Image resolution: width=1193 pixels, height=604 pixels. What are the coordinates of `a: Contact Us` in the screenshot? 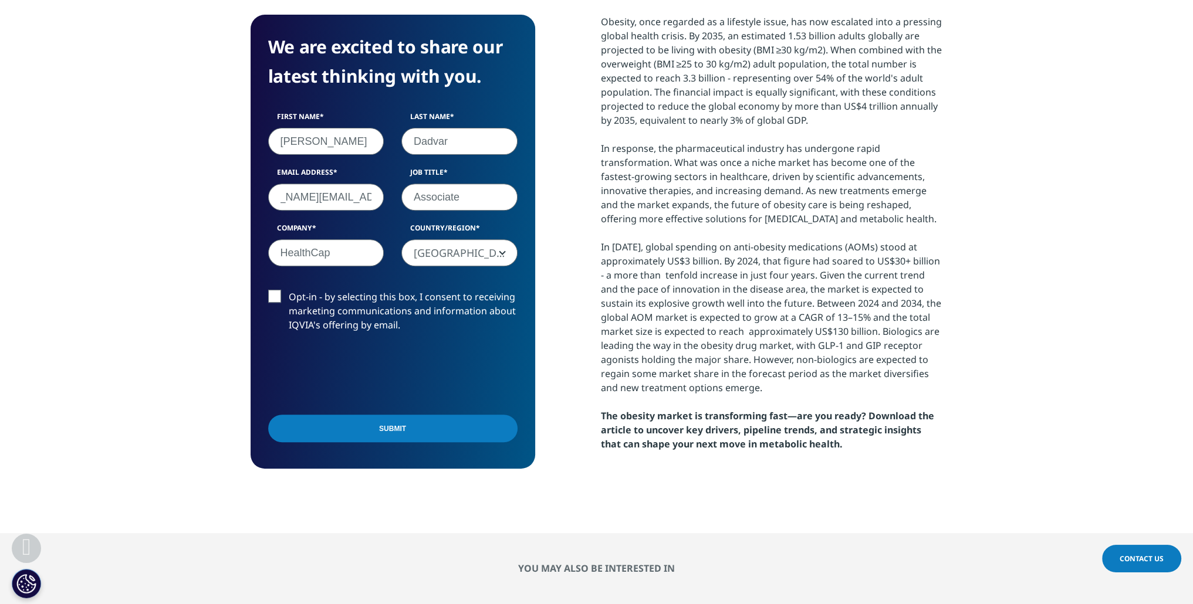 It's located at (1141, 559).